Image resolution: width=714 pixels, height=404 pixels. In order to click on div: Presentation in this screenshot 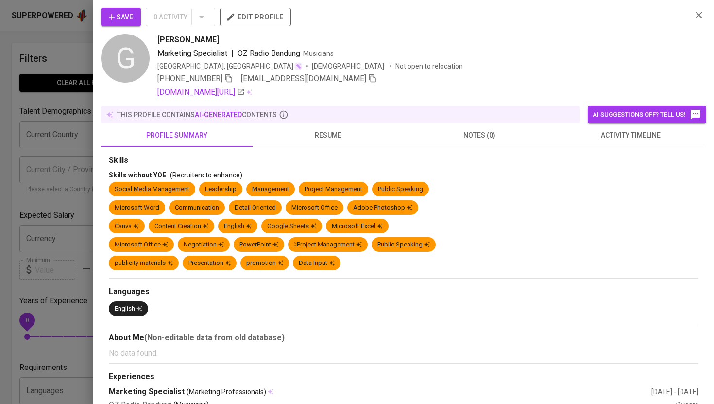, I will do `click(209, 263)`.